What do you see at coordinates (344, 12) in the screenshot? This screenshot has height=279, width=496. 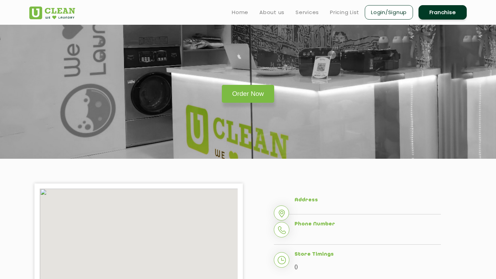 I see `a: Pricing List` at bounding box center [344, 12].